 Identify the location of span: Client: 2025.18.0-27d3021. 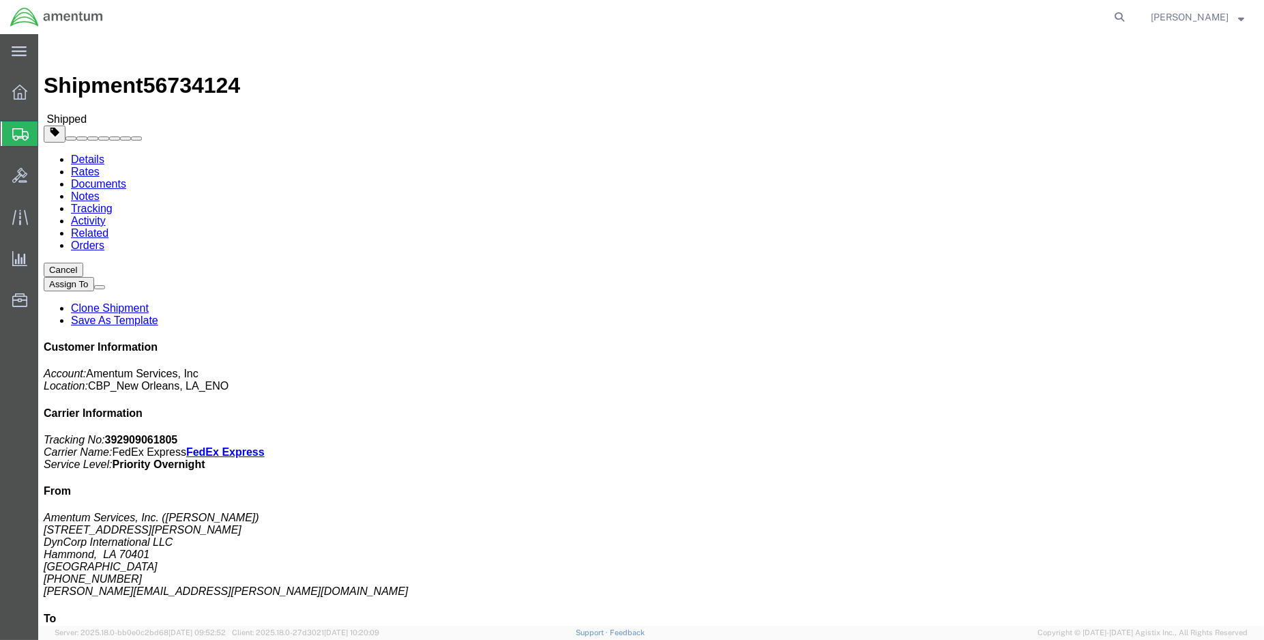
(306, 632).